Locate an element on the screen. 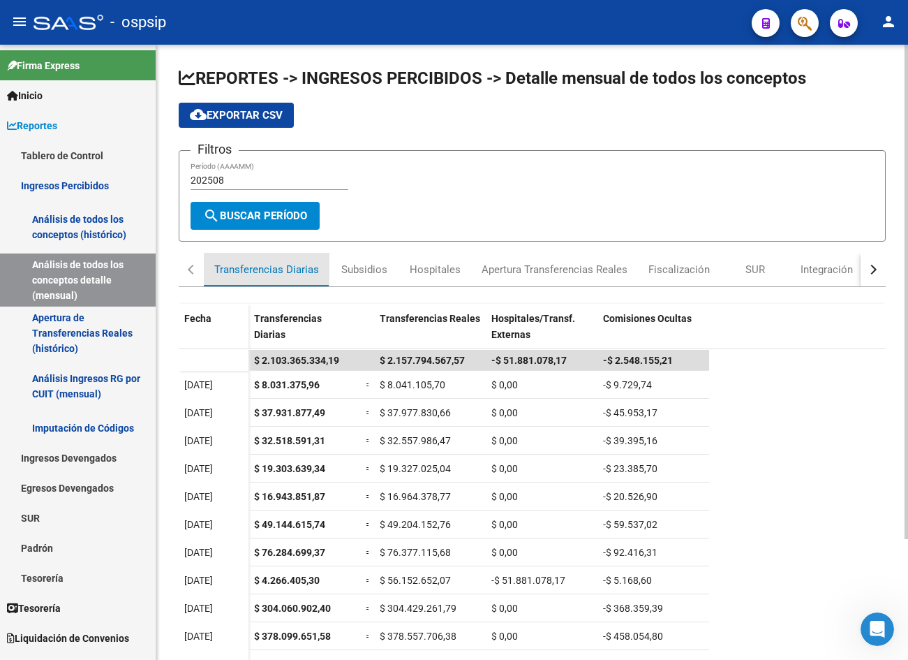 The image size is (908, 660). span: -$ 92.416,31 is located at coordinates (630, 552).